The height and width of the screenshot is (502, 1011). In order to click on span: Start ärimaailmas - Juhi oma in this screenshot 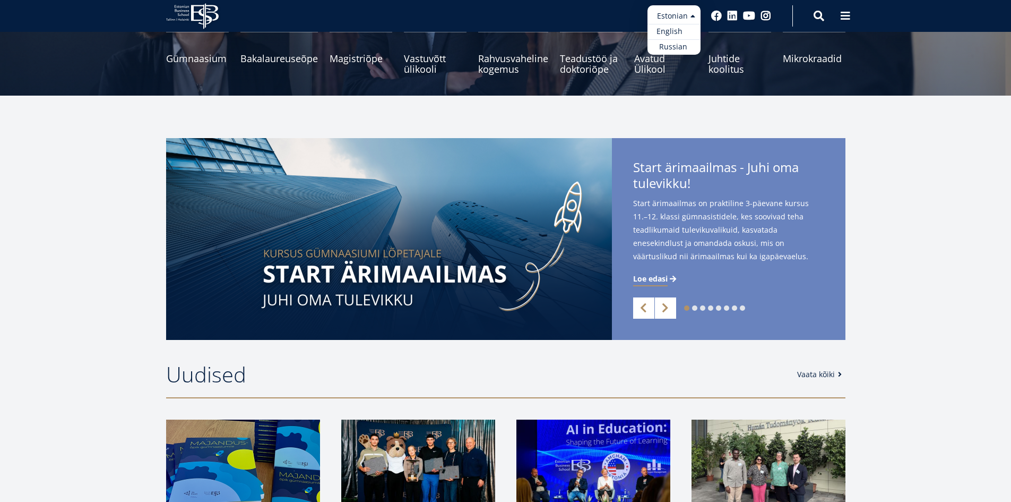, I will do `click(729, 177)`.